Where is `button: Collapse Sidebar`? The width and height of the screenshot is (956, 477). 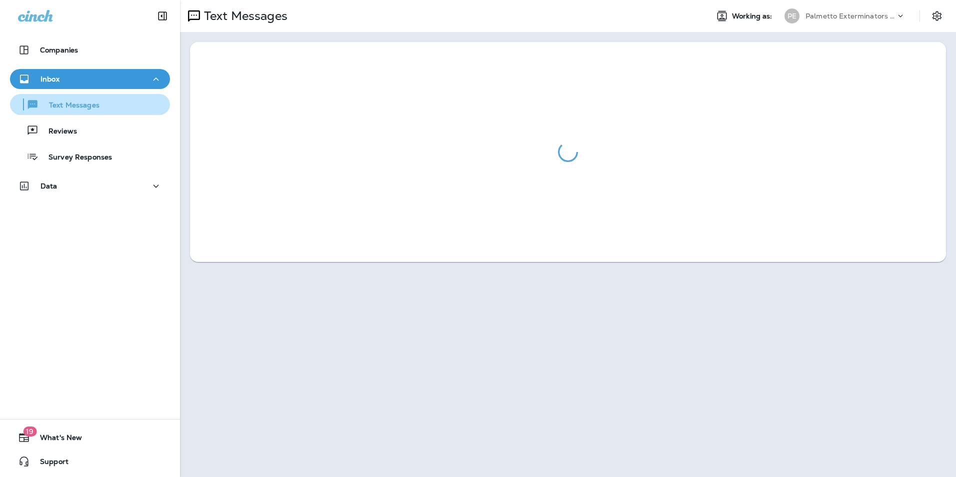 button: Collapse Sidebar is located at coordinates (162, 16).